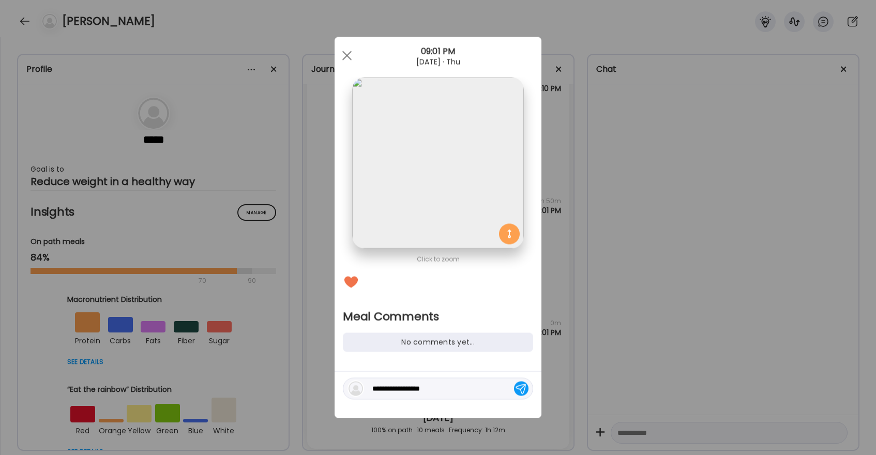 The image size is (876, 455). Describe the element at coordinates (438, 52) in the screenshot. I see `div: 09:01 PM` at that location.